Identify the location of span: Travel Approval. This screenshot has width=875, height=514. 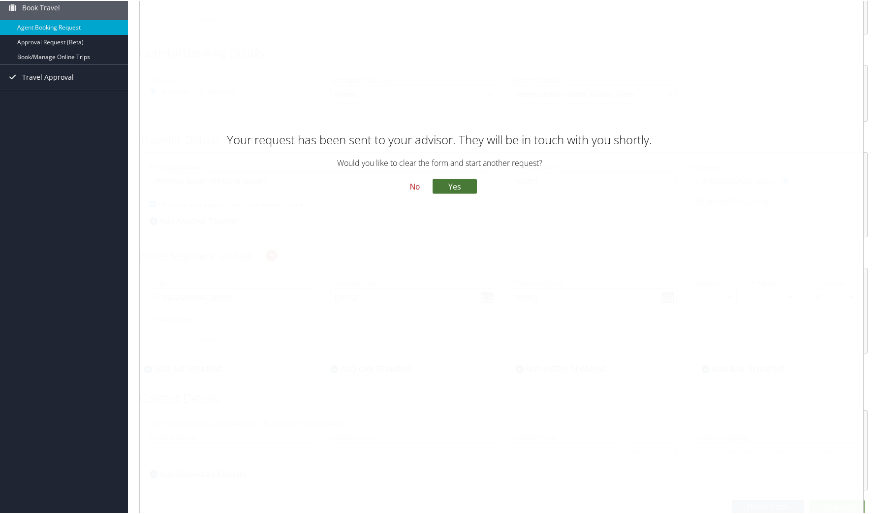
(48, 76).